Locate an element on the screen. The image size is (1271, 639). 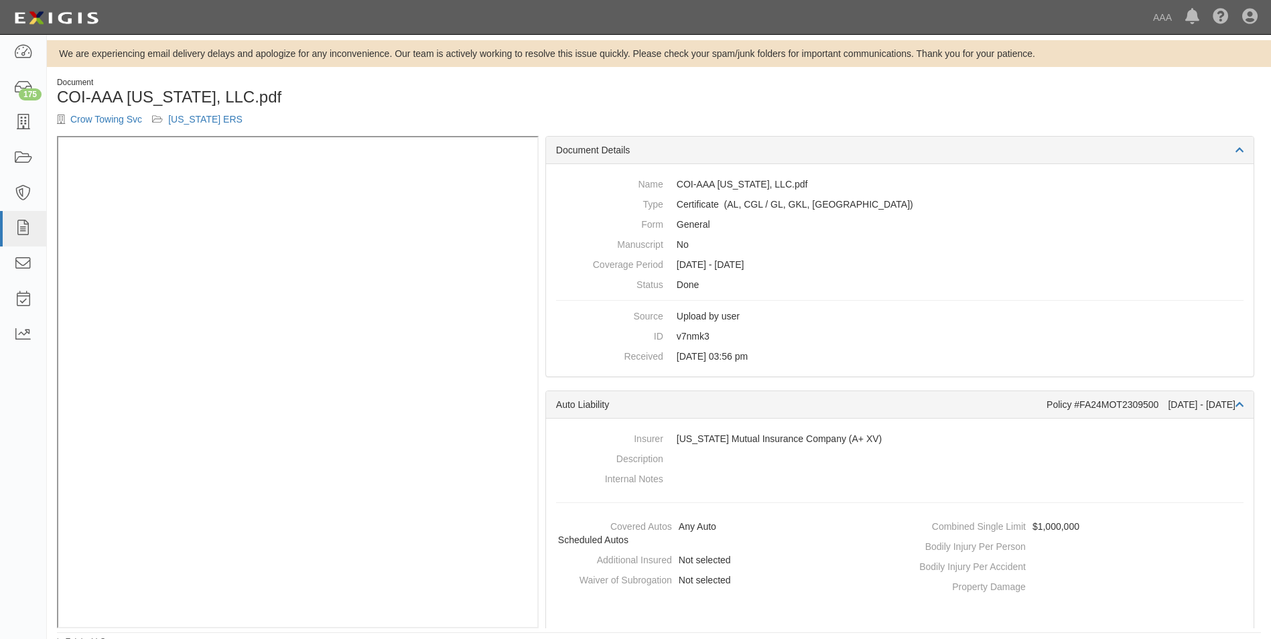
a: AAA is located at coordinates (1163, 17).